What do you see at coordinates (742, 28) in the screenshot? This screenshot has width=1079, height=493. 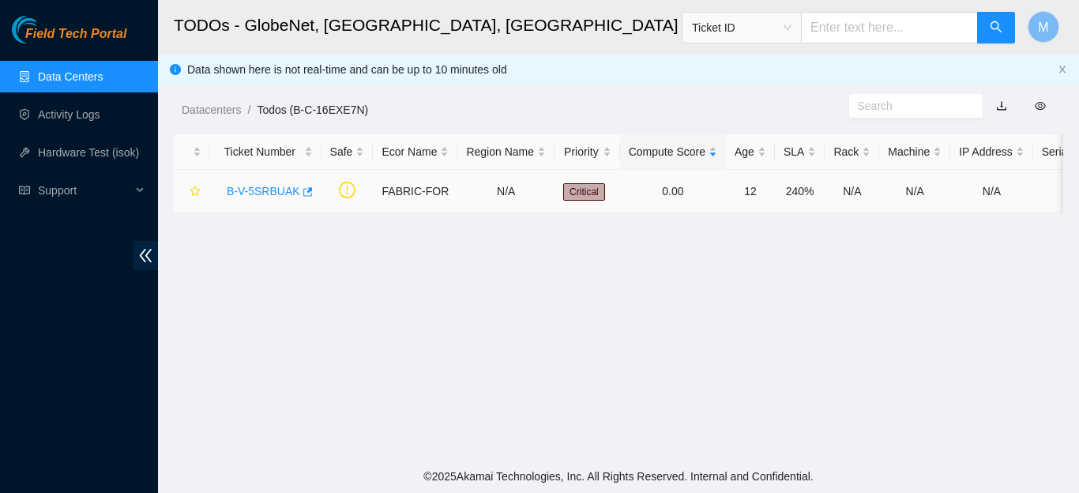 I see `span: Ticket ID` at bounding box center [742, 28].